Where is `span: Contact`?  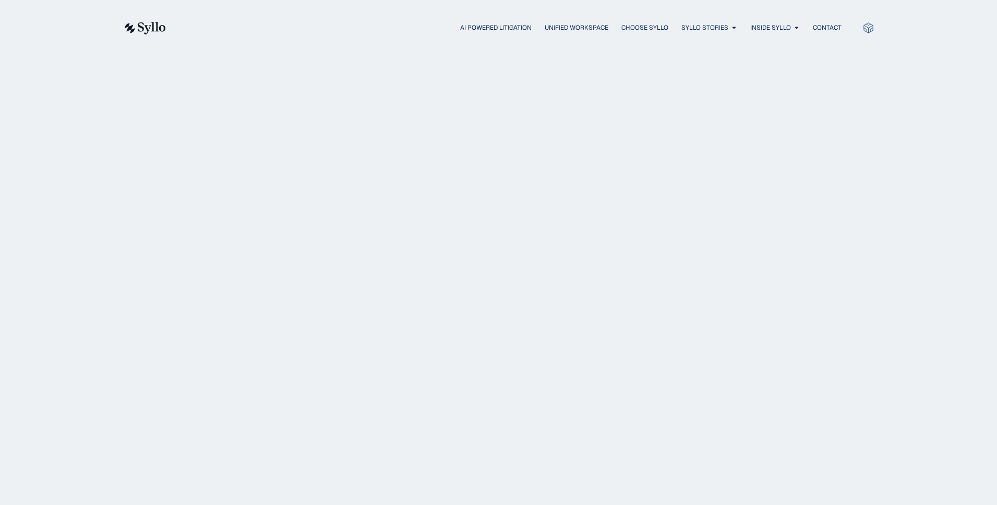
span: Contact is located at coordinates (827, 28).